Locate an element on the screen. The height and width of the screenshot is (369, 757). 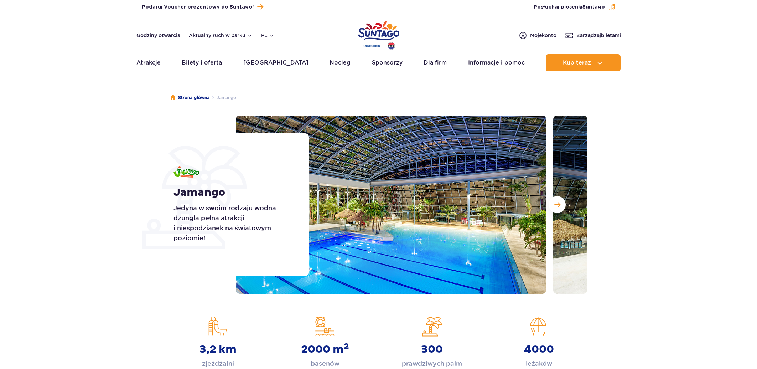
p: prawdziwych palm is located at coordinates (432, 364).